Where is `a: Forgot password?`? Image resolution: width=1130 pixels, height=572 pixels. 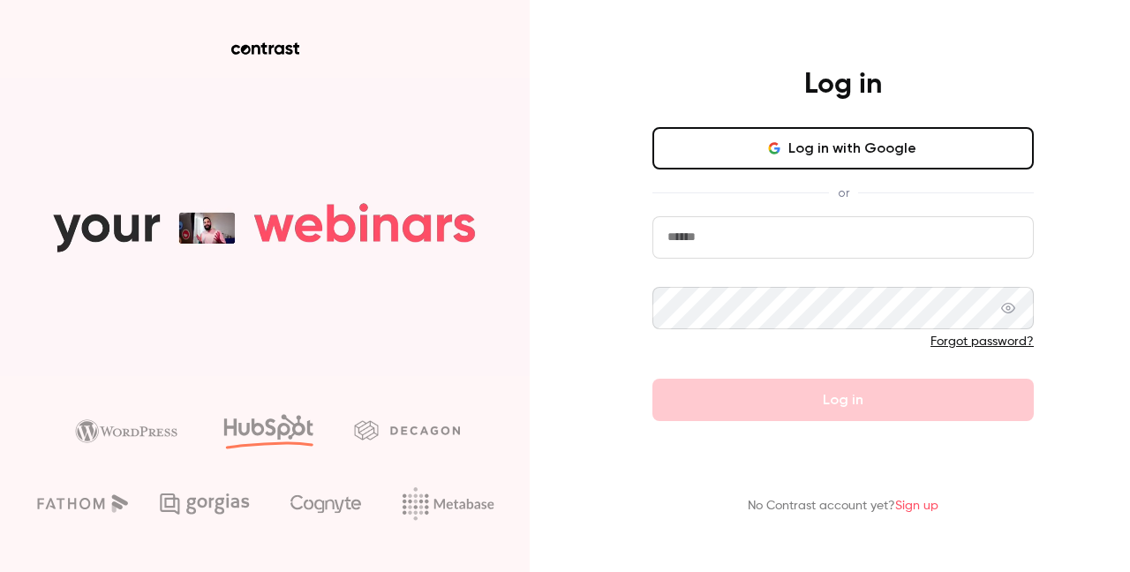 a: Forgot password? is located at coordinates (982, 342).